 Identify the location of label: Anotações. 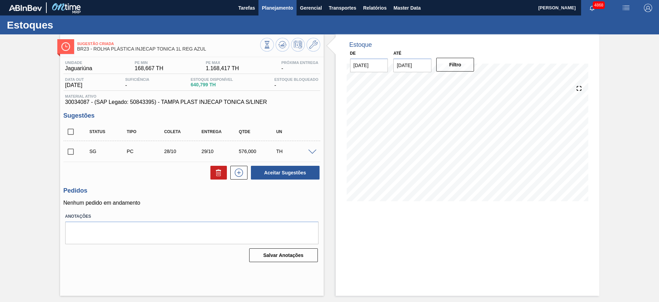
(192, 216).